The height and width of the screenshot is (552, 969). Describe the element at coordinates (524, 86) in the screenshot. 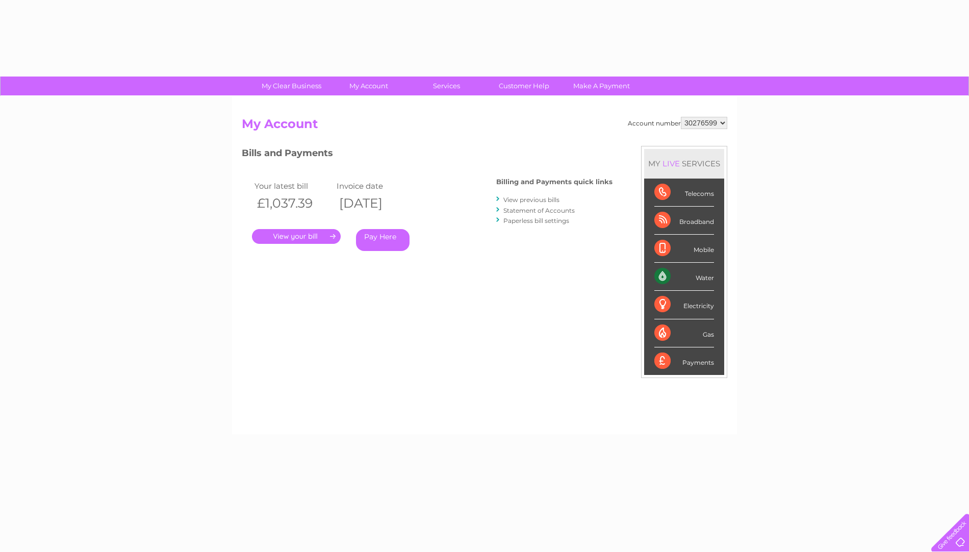

I see `a: Customer Help` at that location.